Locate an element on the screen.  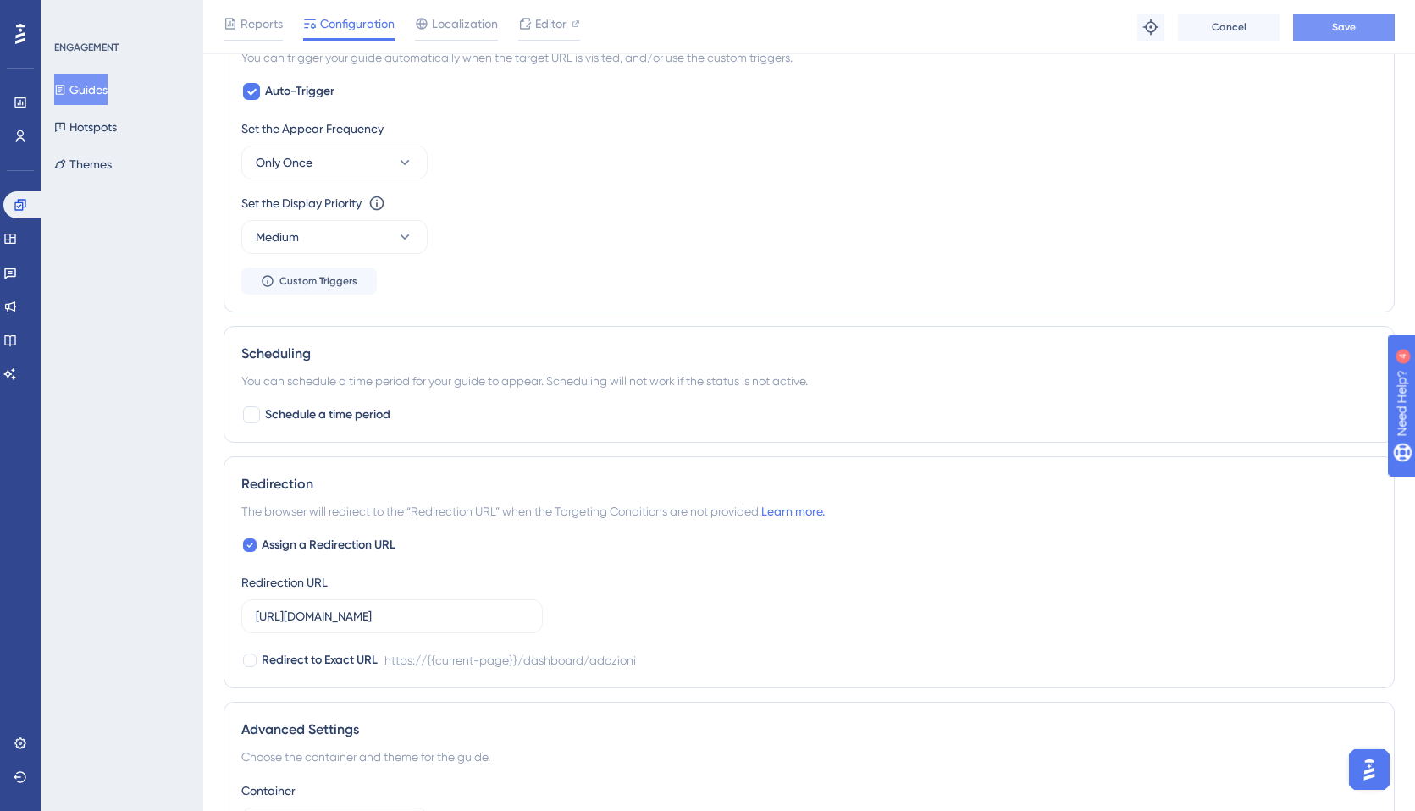
span: Auto-Trigger is located at coordinates (300, 91).